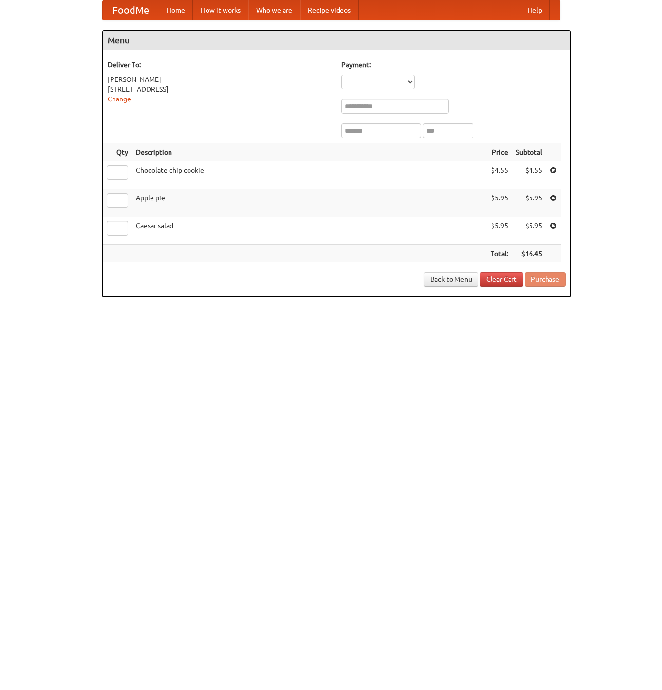  What do you see at coordinates (131, 10) in the screenshot?
I see `a: FoodMe` at bounding box center [131, 10].